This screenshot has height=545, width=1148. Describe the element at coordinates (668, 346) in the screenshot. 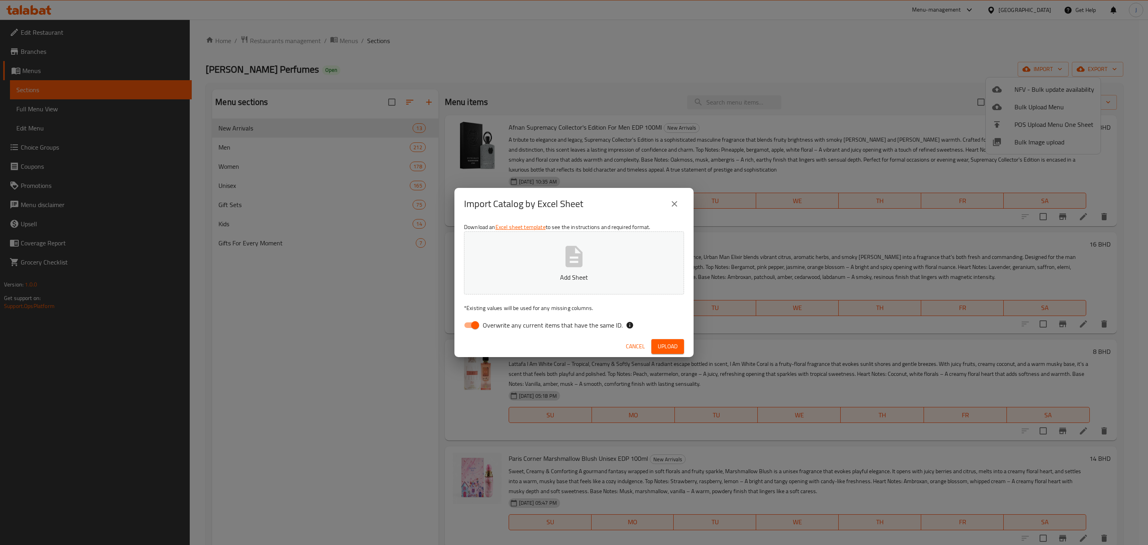

I see `button: Upload` at that location.